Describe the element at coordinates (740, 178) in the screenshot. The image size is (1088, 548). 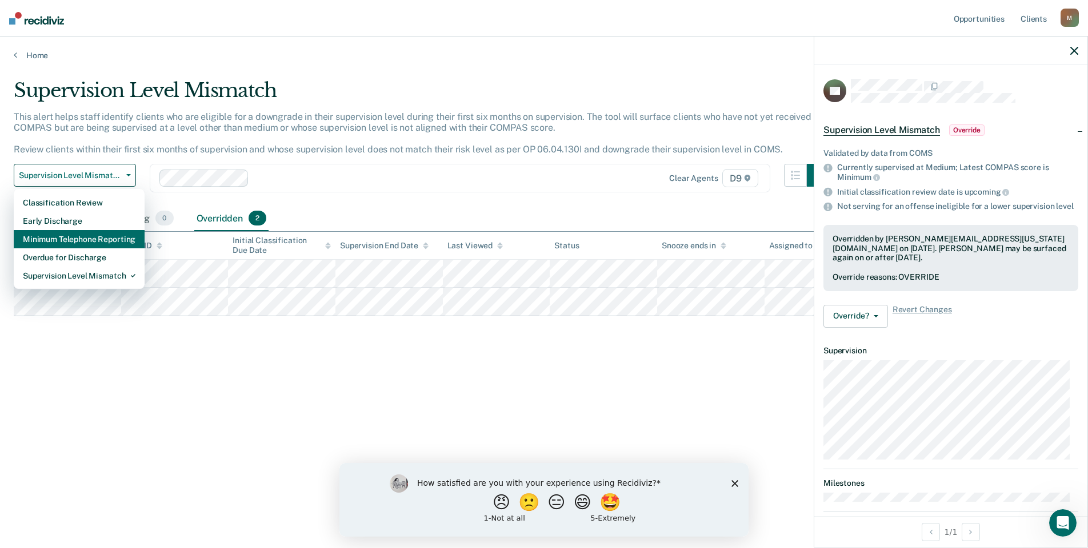
I see `span: D9` at that location.